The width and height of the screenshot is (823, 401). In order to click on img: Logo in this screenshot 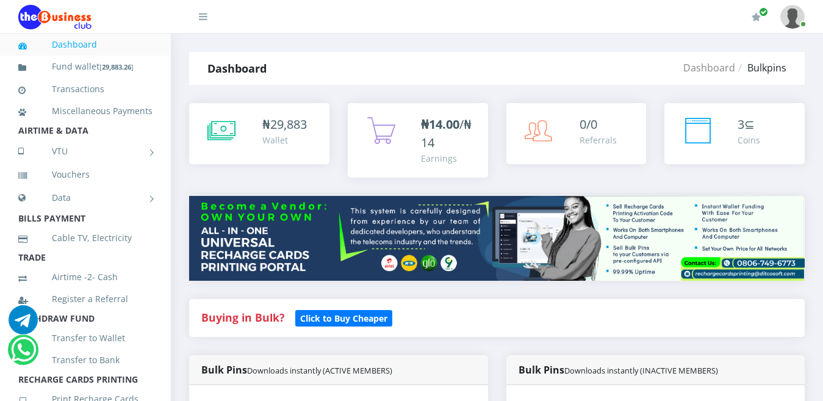, I will do `click(55, 17)`.